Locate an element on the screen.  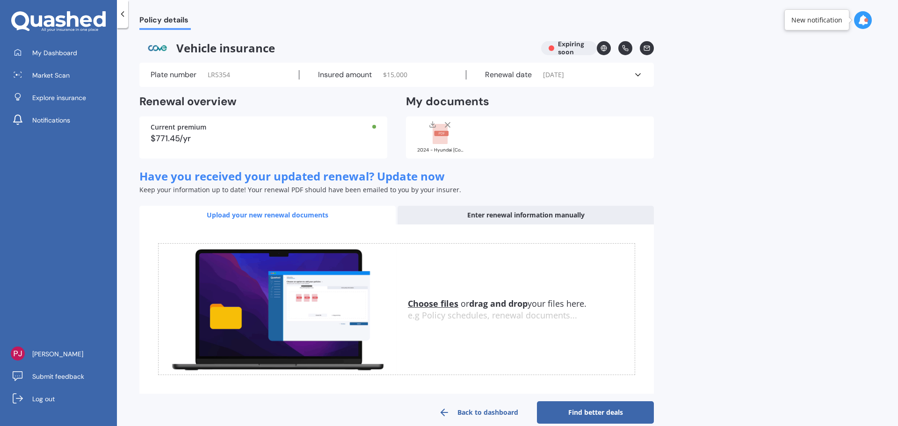
div: 2024 - Hyundai [Cove].pdf is located at coordinates (440, 150).